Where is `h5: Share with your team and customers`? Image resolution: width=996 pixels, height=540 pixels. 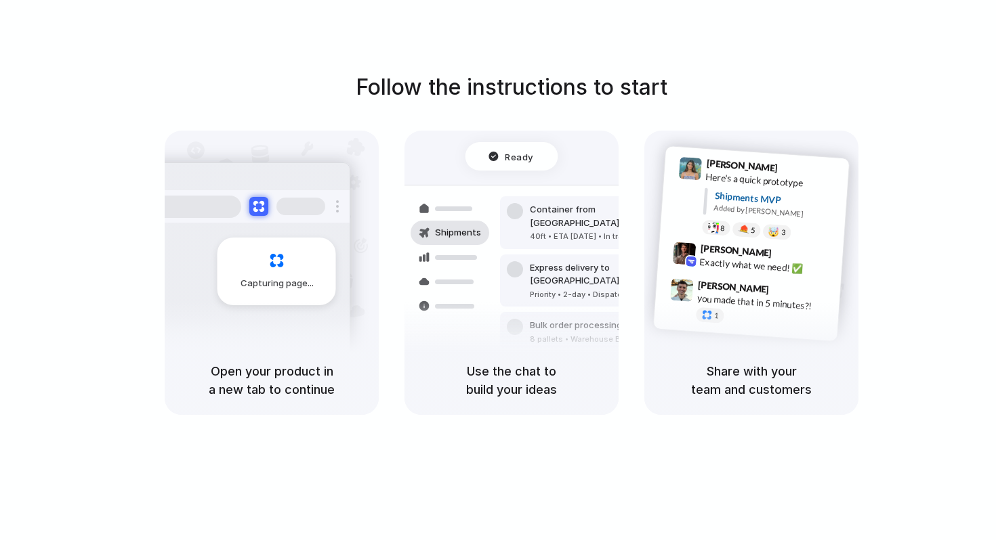
h5: Share with your team and customers is located at coordinates (751, 381).